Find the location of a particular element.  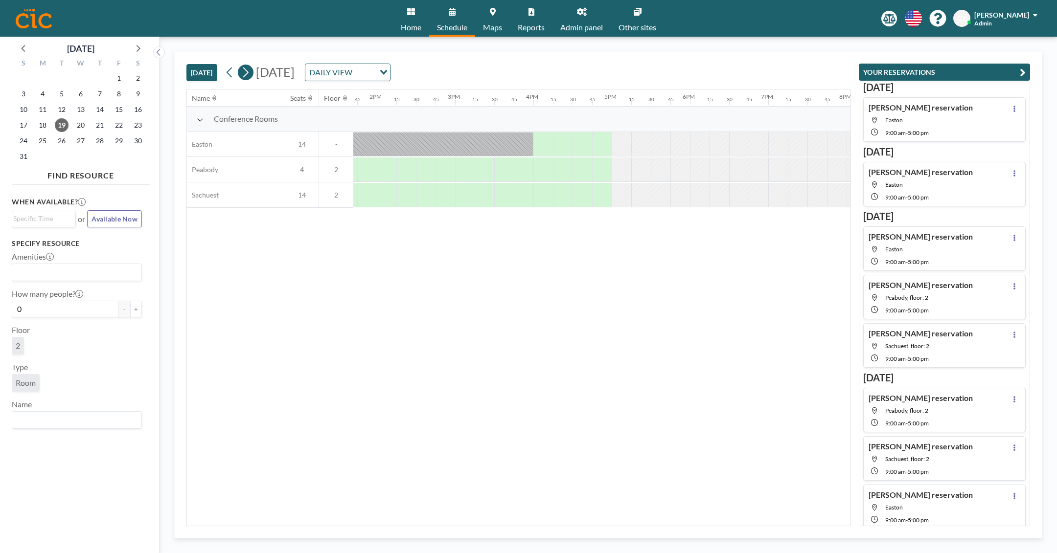

span: Tuesday, August 12, 2025 is located at coordinates (62, 110).